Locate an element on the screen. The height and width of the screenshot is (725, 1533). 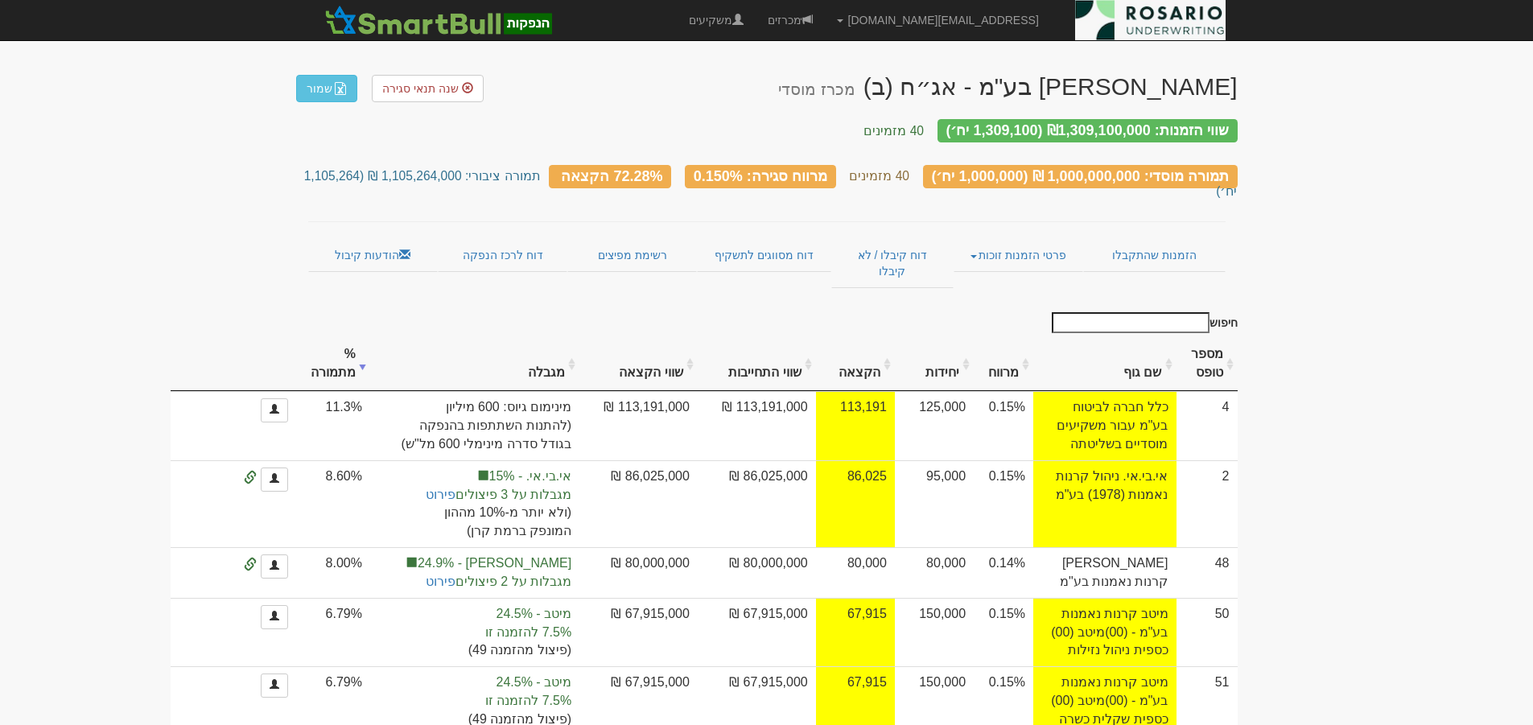
th: שווי התחייבות: activate to sort column ascending is located at coordinates (756, 364).